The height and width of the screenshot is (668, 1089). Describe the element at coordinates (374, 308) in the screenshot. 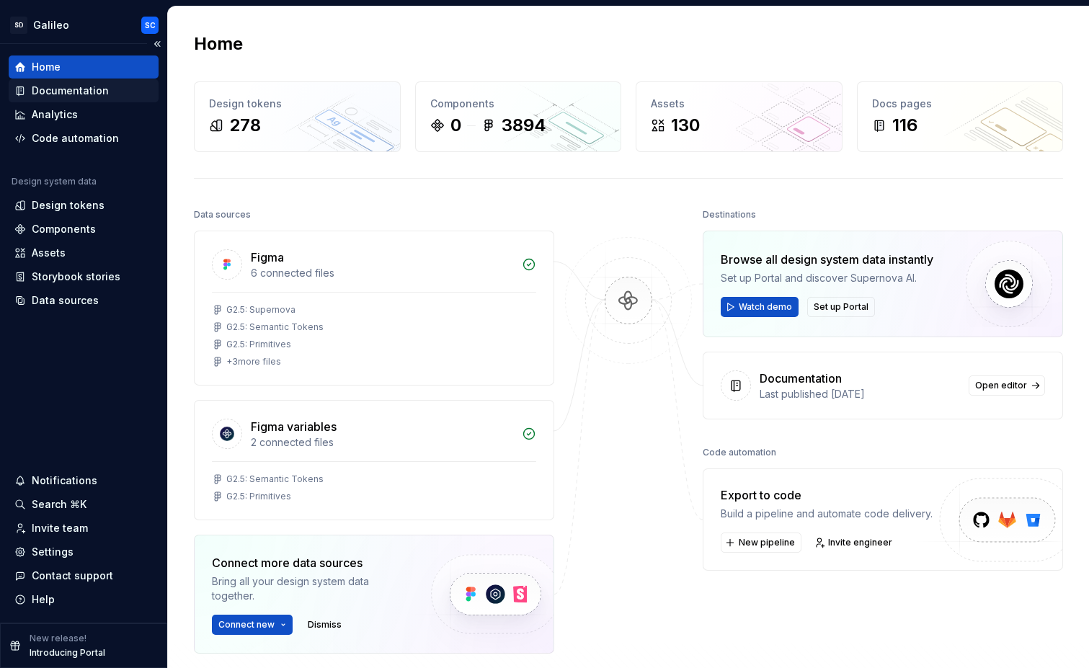

I see `a: Figma6 connected filesG2.5: SupernovaG2.5: Semantic TokensG2.5: Primitives+3more files` at that location.